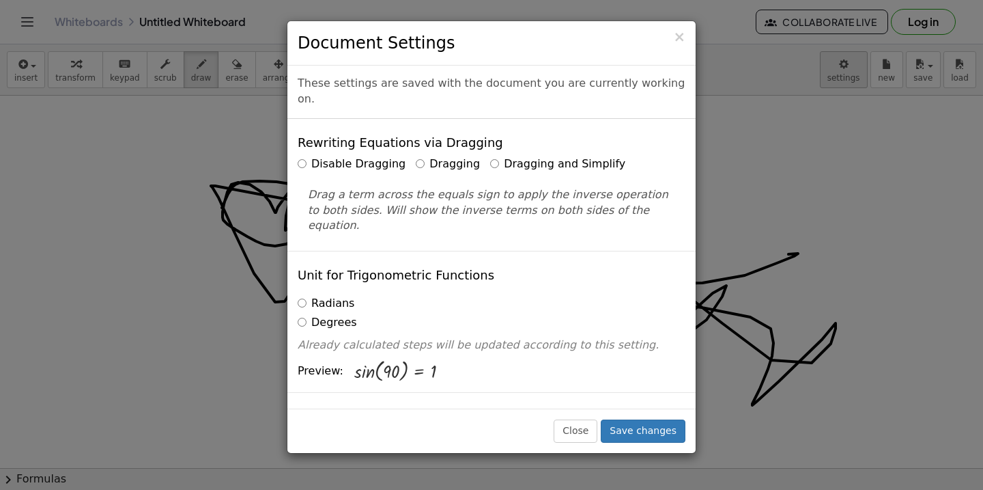 The image size is (983, 490). Describe the element at coordinates (302, 163) in the screenshot. I see `input: Disable Dragging` at that location.